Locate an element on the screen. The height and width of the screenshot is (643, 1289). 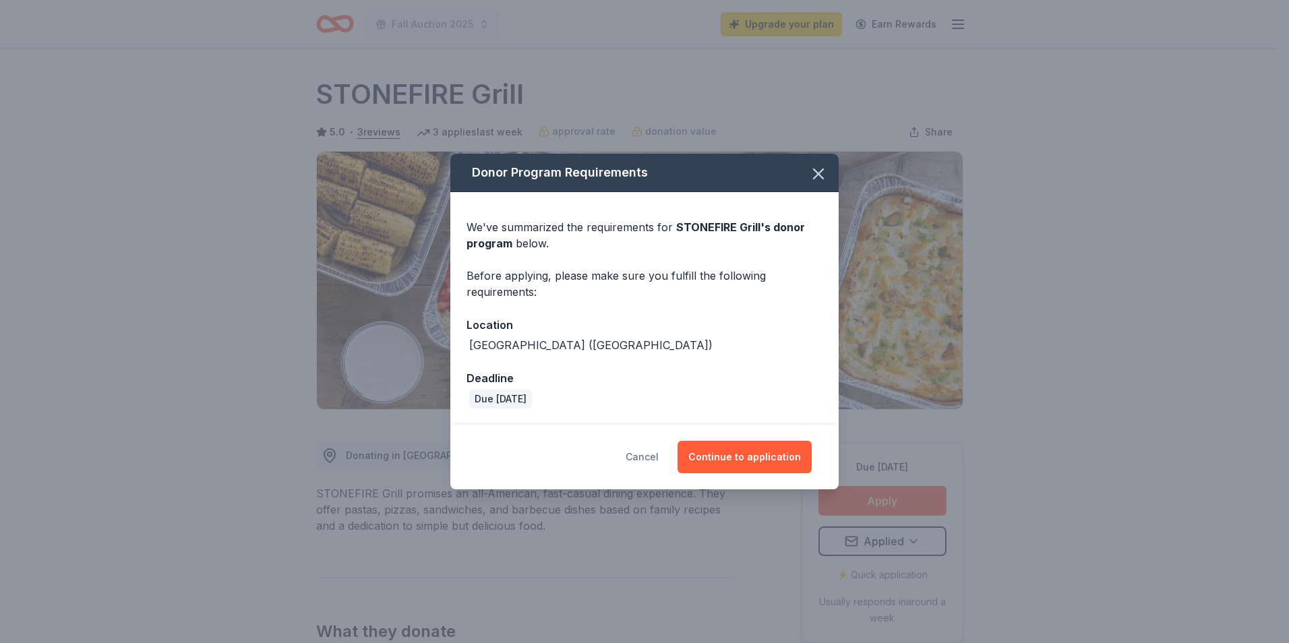
div: Location is located at coordinates (645, 325).